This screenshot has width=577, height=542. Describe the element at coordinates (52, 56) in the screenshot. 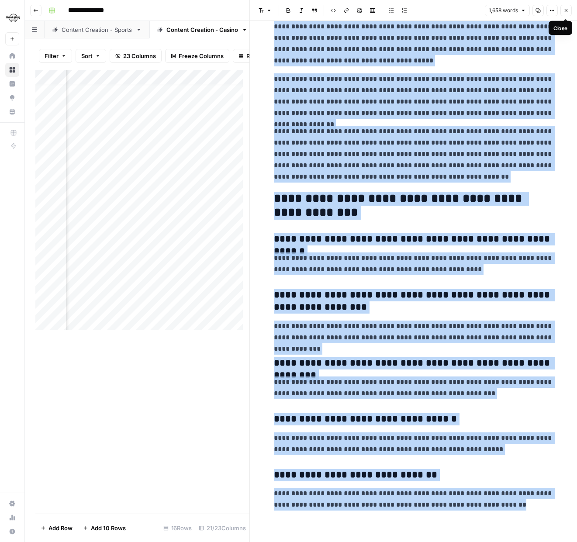

I see `span: Filter` at that location.